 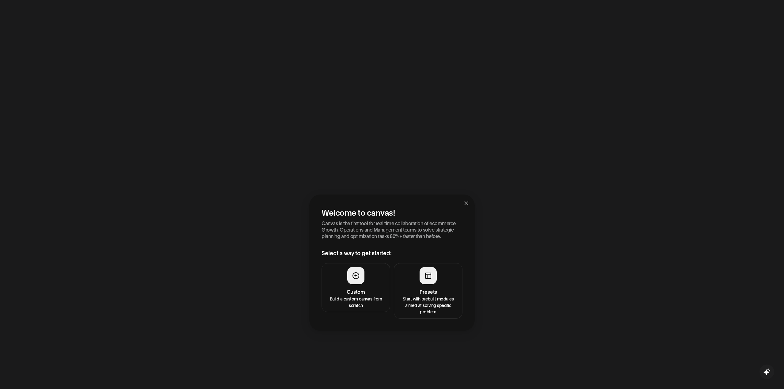 I want to click on h2: Welcome to canvas!, so click(x=392, y=212).